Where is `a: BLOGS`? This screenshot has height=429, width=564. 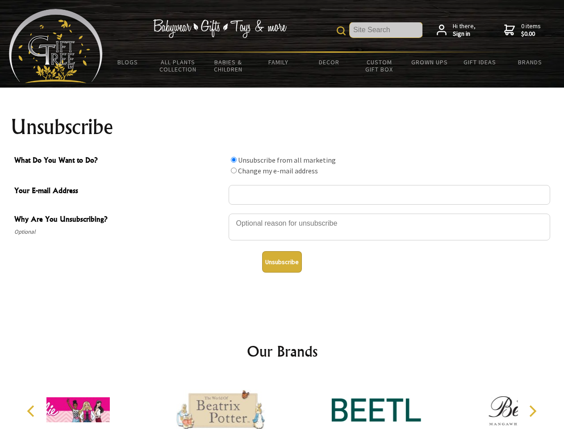
a: BLOGS is located at coordinates (128, 62).